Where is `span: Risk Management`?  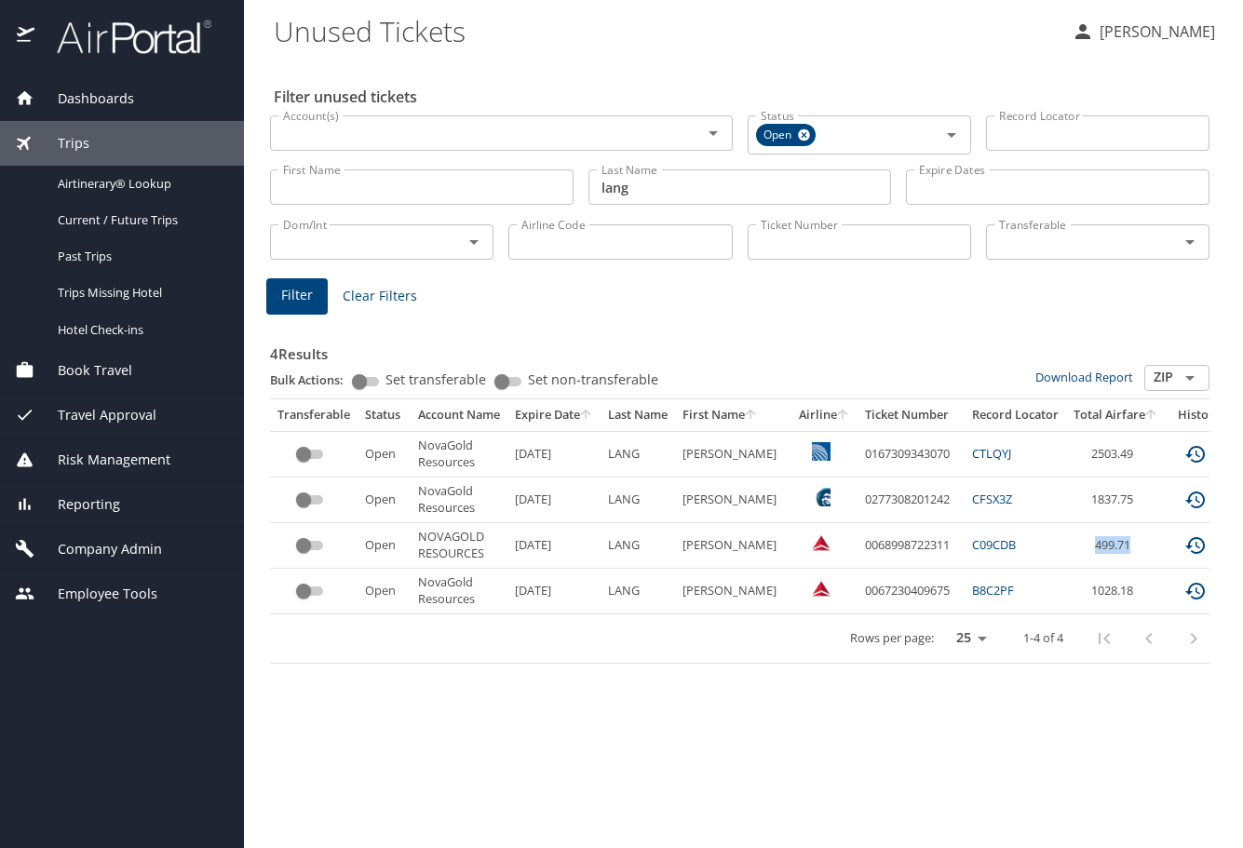 span: Risk Management is located at coordinates (102, 460).